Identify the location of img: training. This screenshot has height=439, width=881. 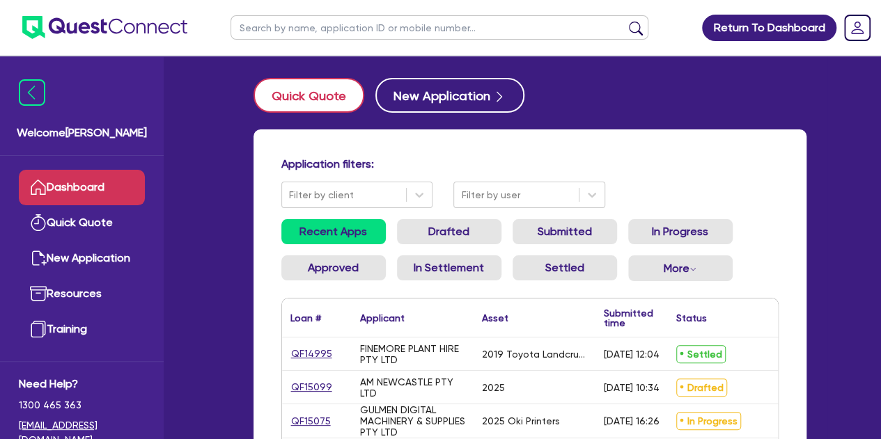
(38, 329).